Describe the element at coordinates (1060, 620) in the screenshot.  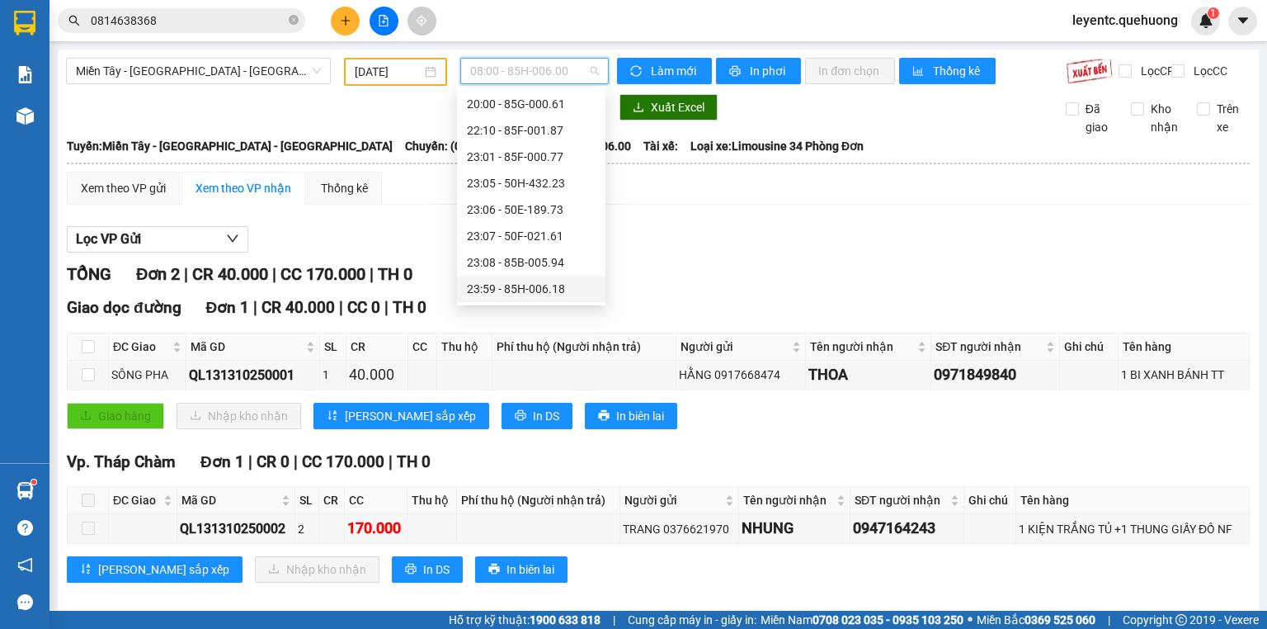
I see `strong: 0369 525 060` at that location.